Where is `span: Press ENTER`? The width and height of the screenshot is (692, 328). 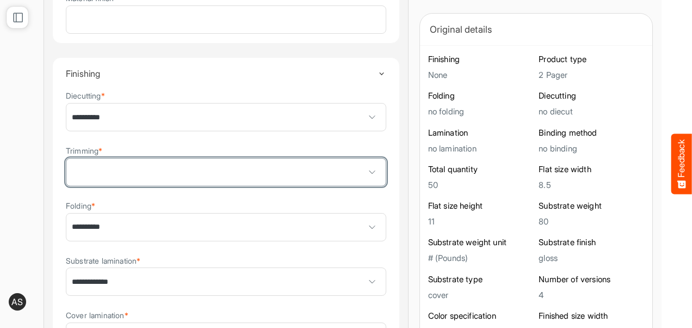 span: Press ENTER is located at coordinates (146, 219).